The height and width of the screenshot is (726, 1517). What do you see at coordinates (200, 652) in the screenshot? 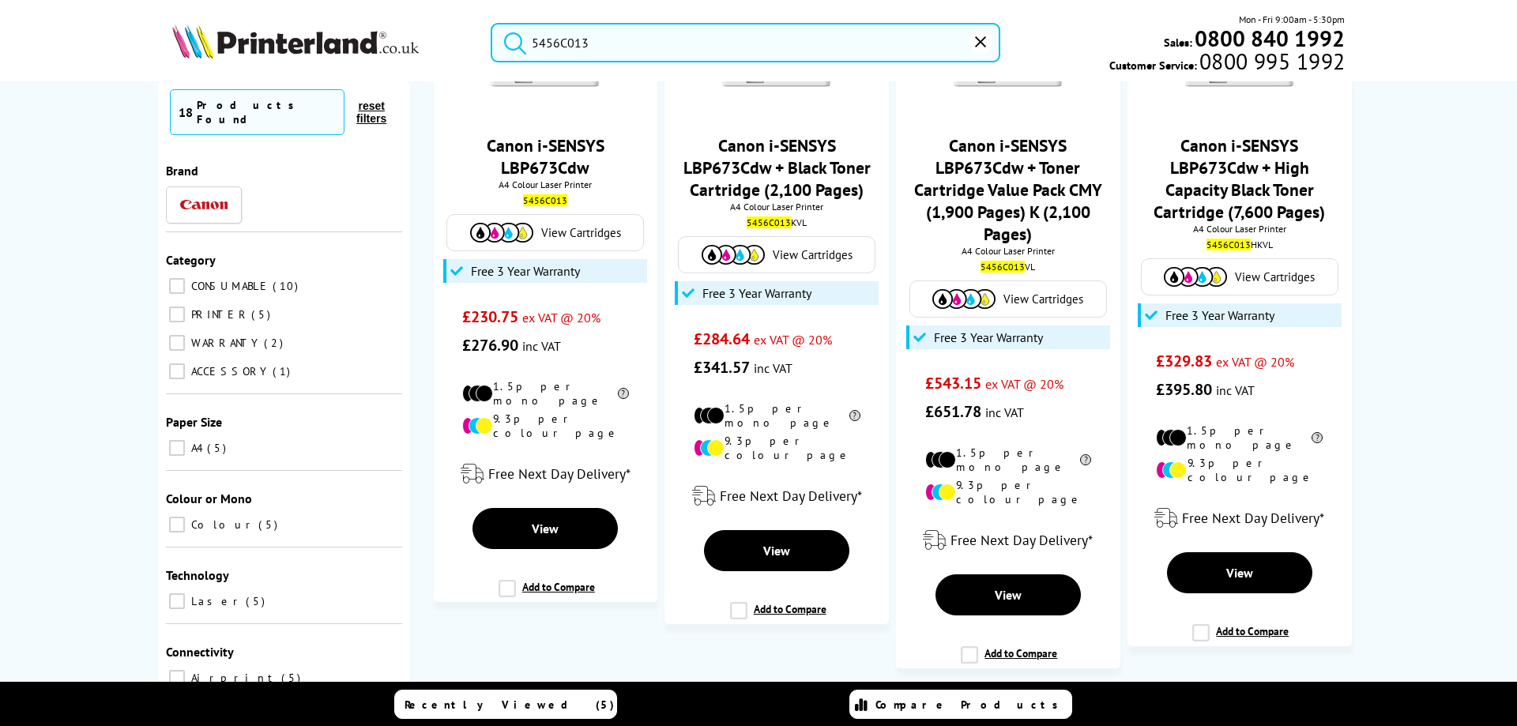
I see `span: Connectivity` at bounding box center [200, 652].